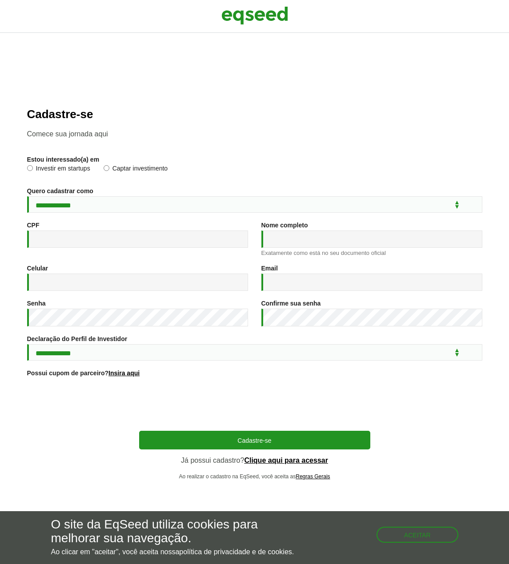 The width and height of the screenshot is (509, 564). What do you see at coordinates (30, 168) in the screenshot?
I see `input: Investir em startups` at bounding box center [30, 168].